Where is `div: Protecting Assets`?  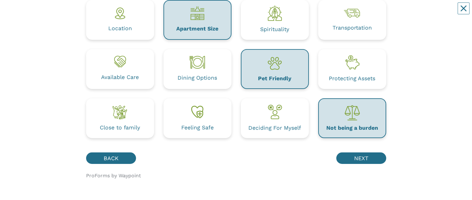 div: Protecting Assets is located at coordinates (352, 79).